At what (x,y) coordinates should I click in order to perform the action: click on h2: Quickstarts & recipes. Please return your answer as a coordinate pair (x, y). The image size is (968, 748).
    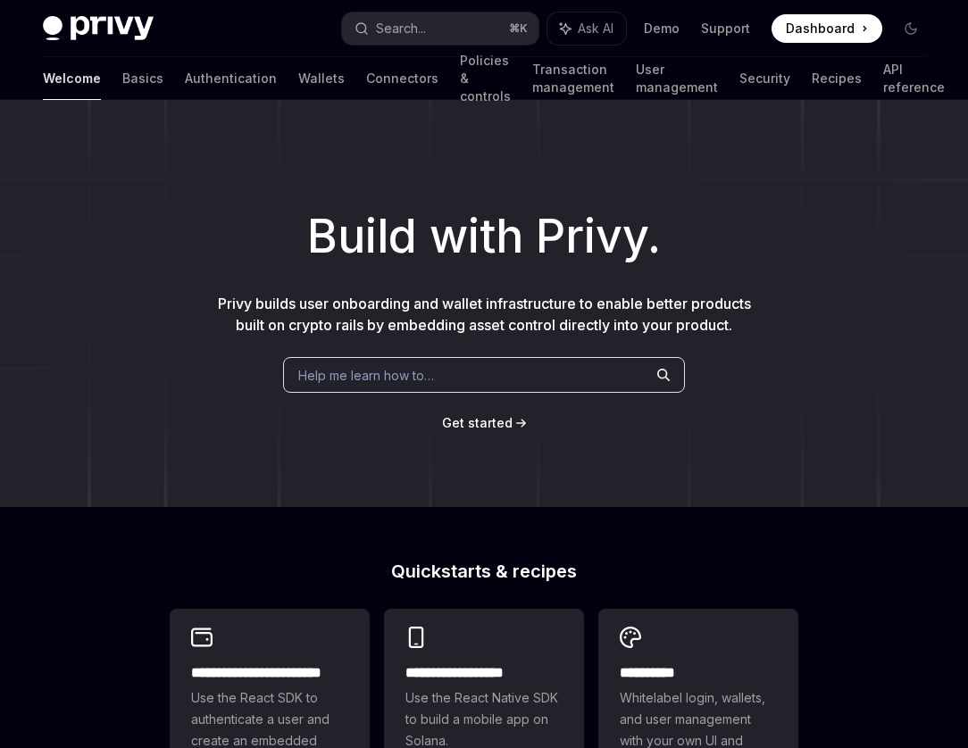
    Looking at the image, I should click on (484, 572).